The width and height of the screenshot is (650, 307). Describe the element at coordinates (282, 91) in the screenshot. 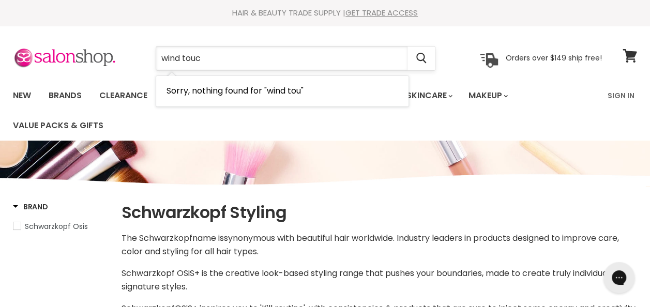

I see `li: No Results` at that location.